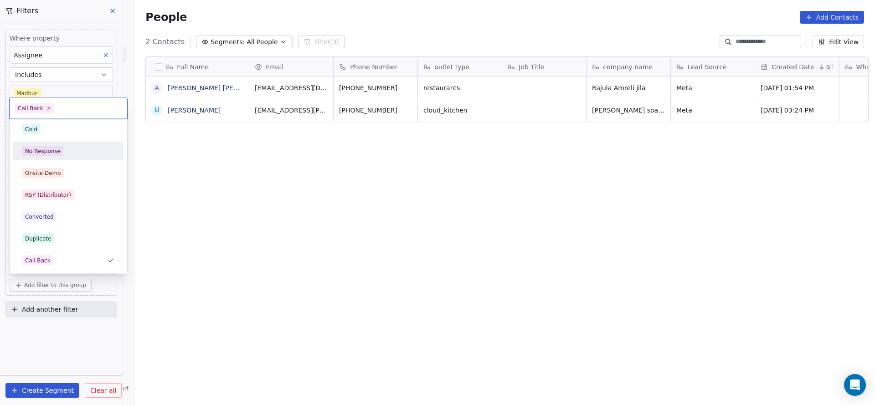  I want to click on div: RSP (Distributor), so click(48, 195).